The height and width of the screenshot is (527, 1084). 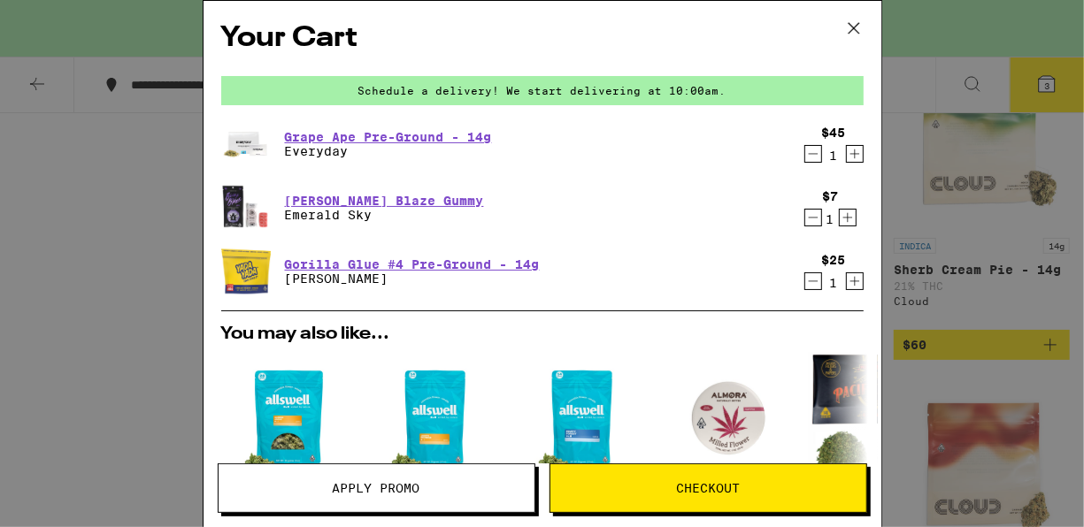 I want to click on h2: Your Cart, so click(x=542, y=38).